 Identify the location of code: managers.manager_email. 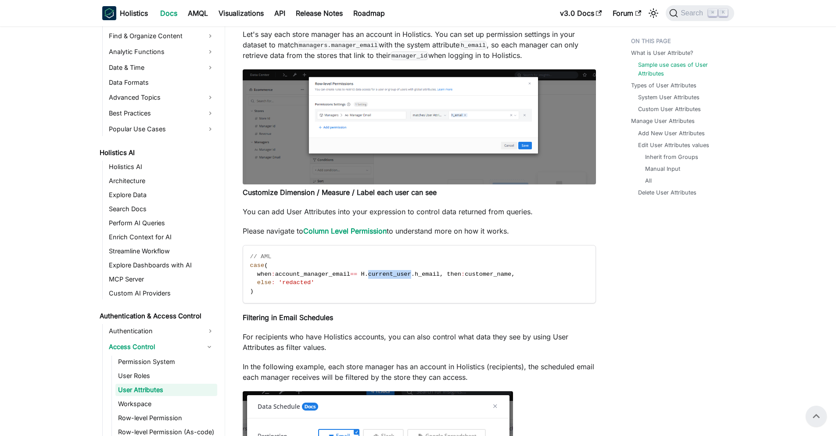
(338, 45).